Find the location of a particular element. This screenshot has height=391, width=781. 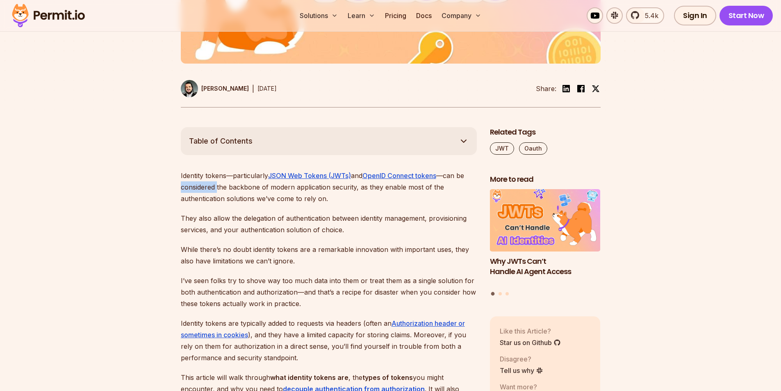

strong: types of tokens is located at coordinates (388, 377).